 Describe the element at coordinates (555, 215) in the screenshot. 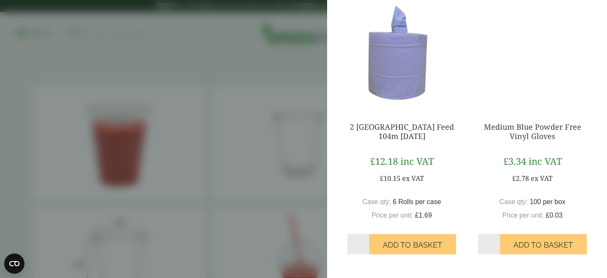

I see `bdi: 0.03` at that location.